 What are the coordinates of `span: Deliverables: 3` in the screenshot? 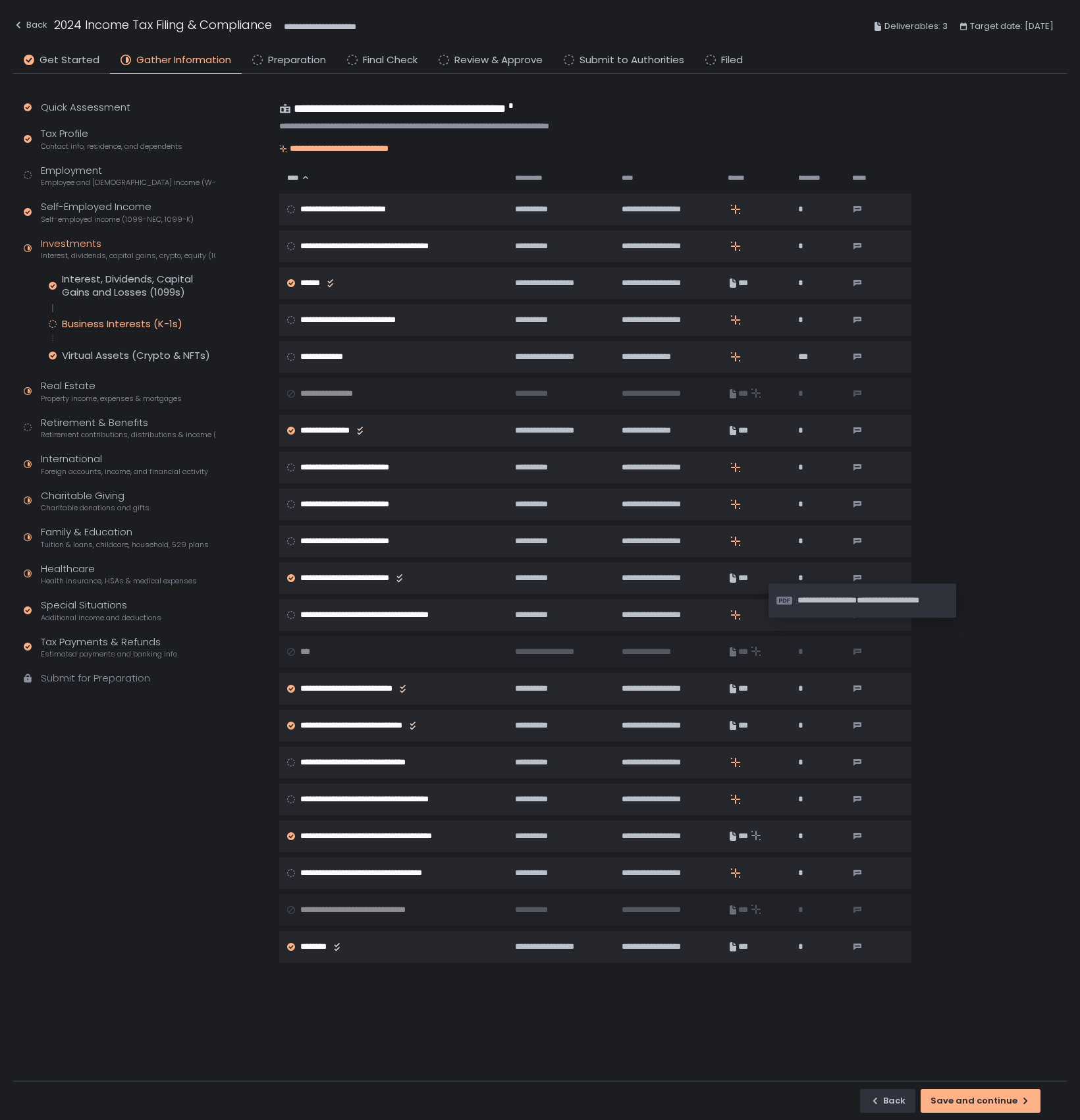 It's located at (916, 27).